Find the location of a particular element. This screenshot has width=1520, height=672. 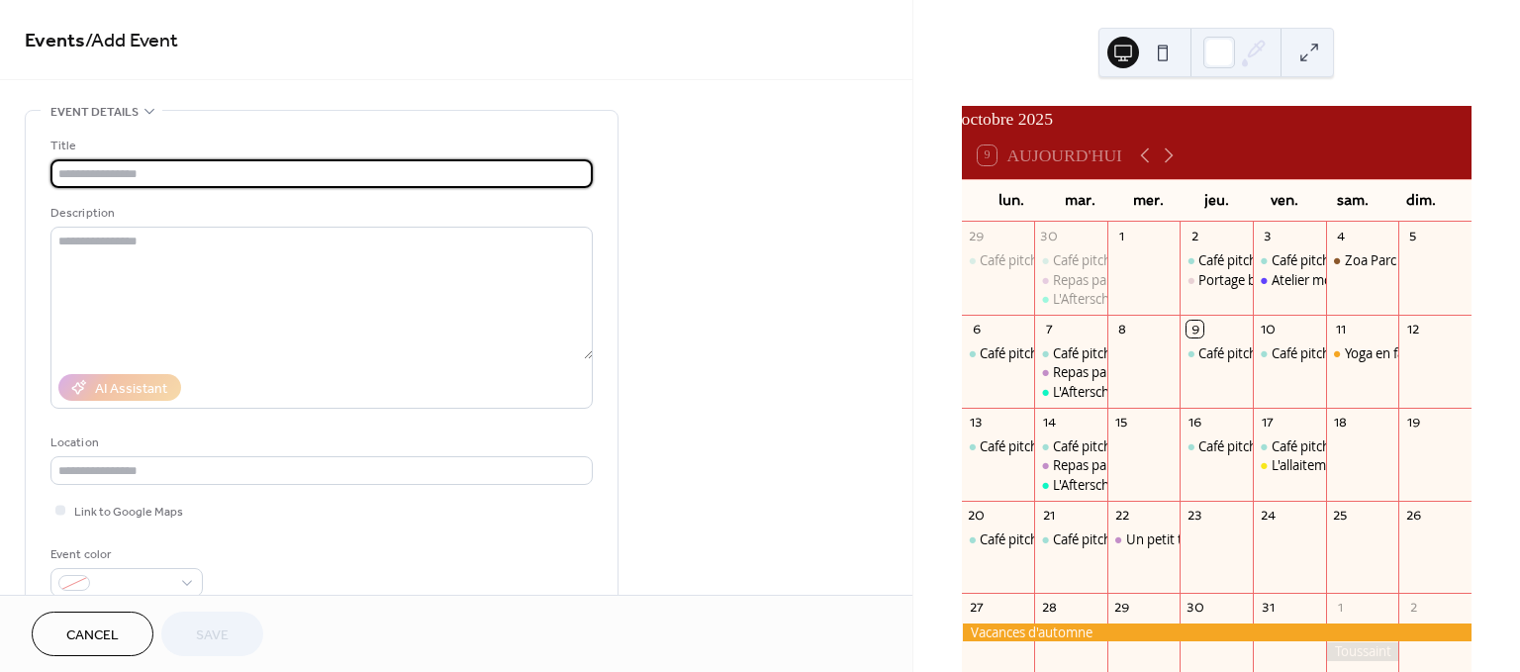

div: 6 is located at coordinates (976, 328).